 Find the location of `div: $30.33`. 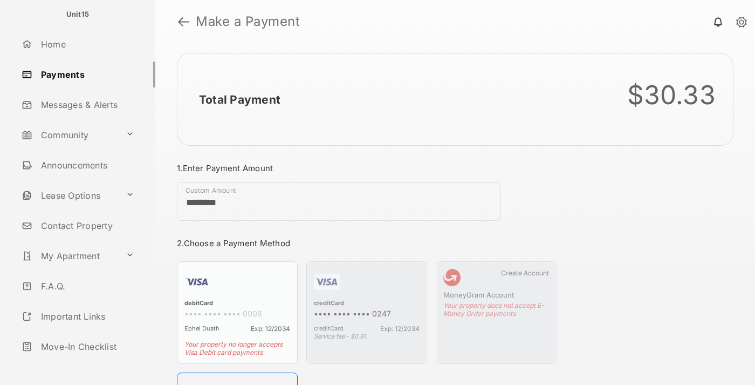

div: $30.33 is located at coordinates (672, 95).